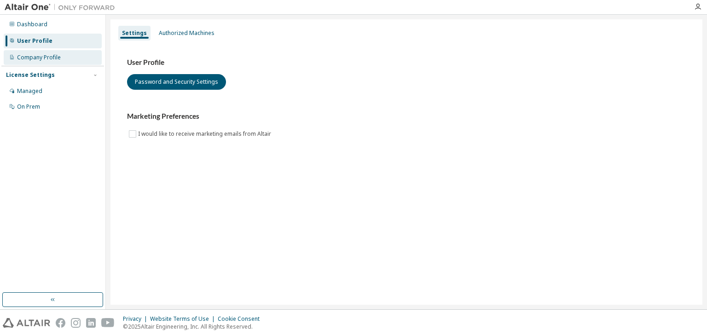 Image resolution: width=707 pixels, height=336 pixels. Describe the element at coordinates (136, 319) in the screenshot. I see `div: Privacy` at that location.